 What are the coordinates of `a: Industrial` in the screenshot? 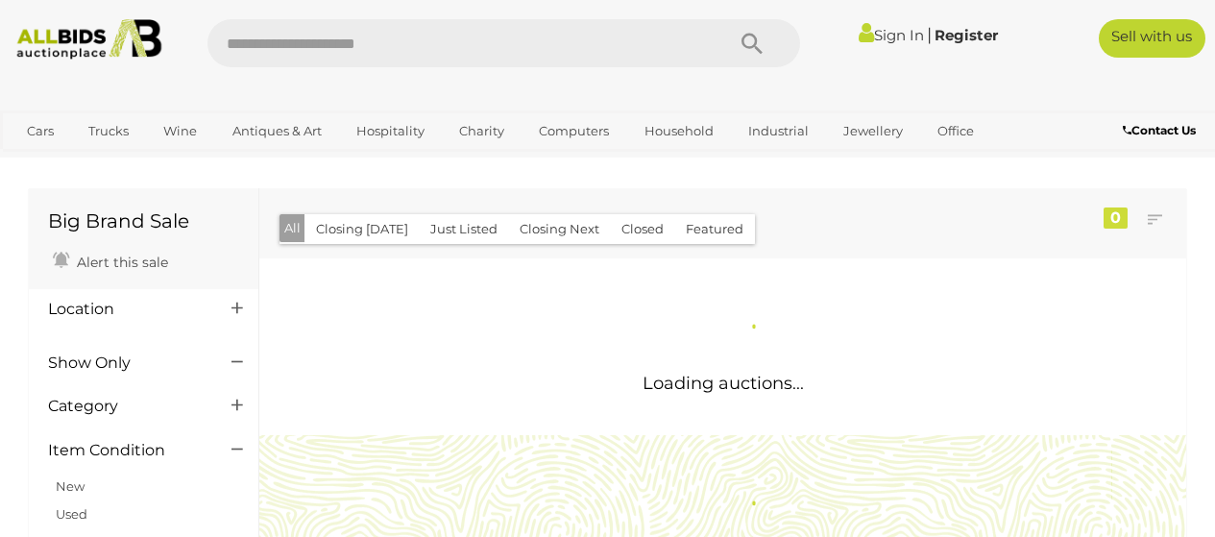 It's located at (778, 131).